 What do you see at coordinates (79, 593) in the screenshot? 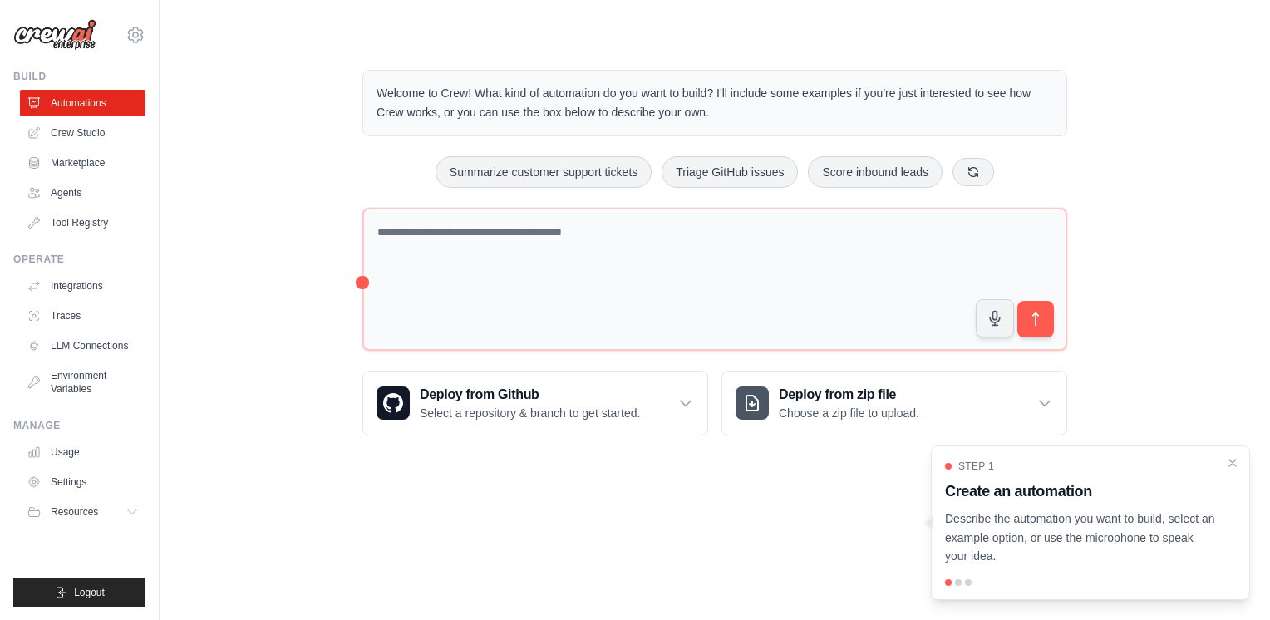
I see `button: Logout` at bounding box center [79, 593].